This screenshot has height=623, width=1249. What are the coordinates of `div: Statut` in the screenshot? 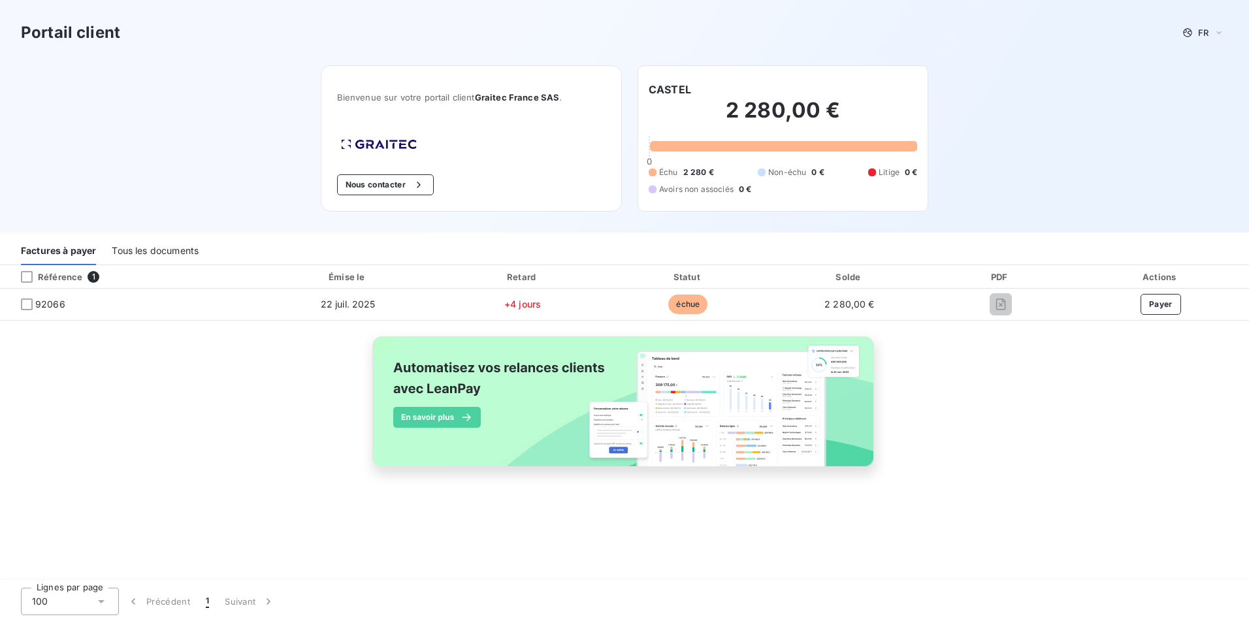 It's located at (688, 277).